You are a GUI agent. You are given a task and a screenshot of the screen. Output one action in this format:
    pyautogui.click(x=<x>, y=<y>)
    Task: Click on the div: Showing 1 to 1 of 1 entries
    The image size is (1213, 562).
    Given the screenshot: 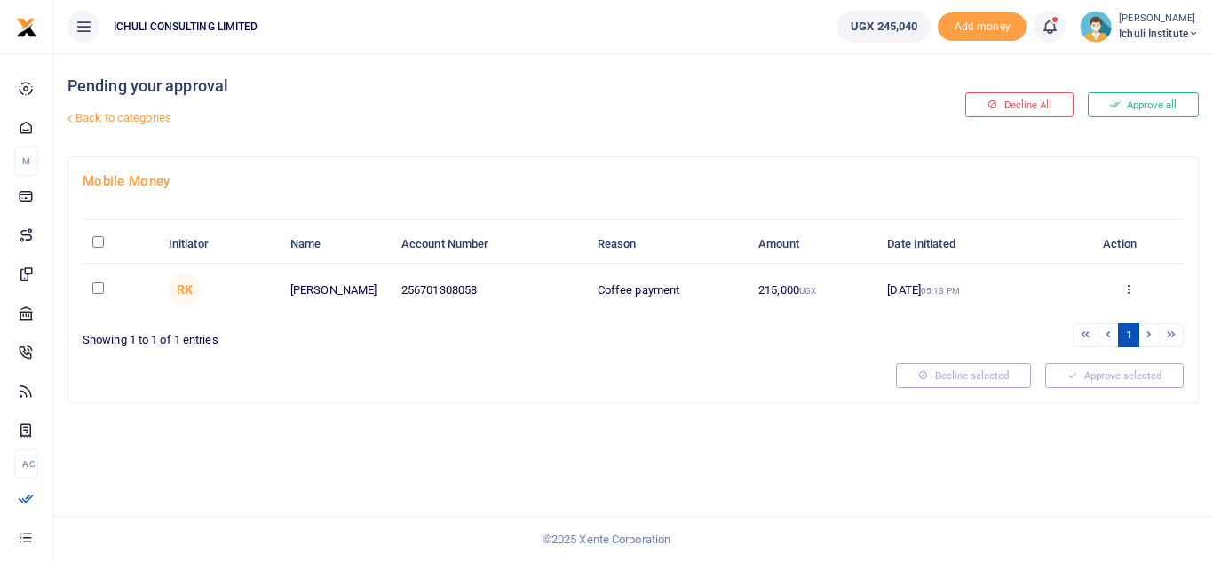 What is the action you would take?
    pyautogui.click(x=354, y=335)
    